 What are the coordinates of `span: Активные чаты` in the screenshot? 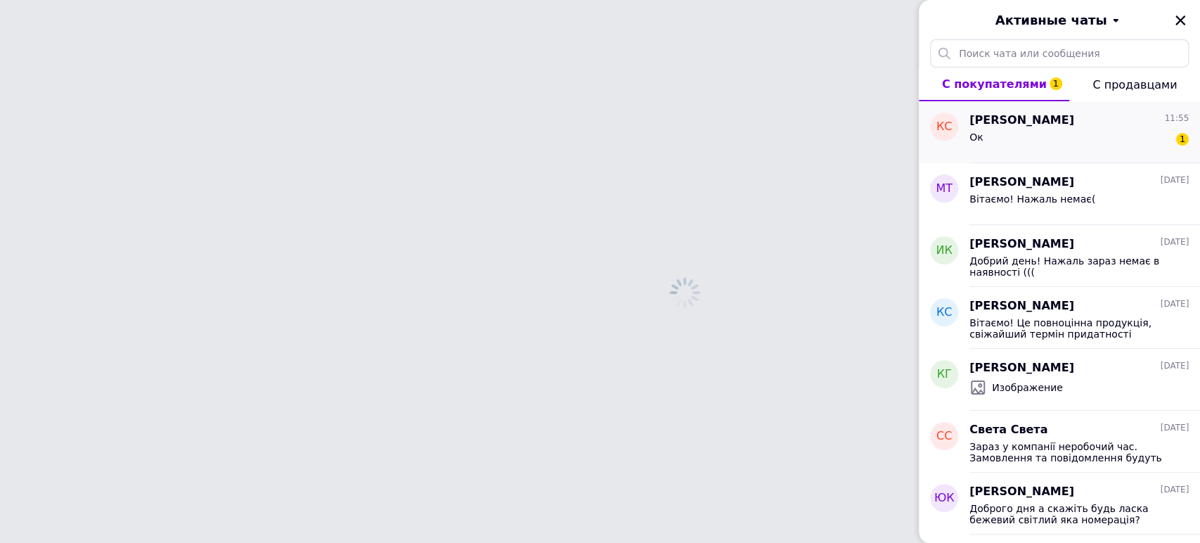 It's located at (1051, 20).